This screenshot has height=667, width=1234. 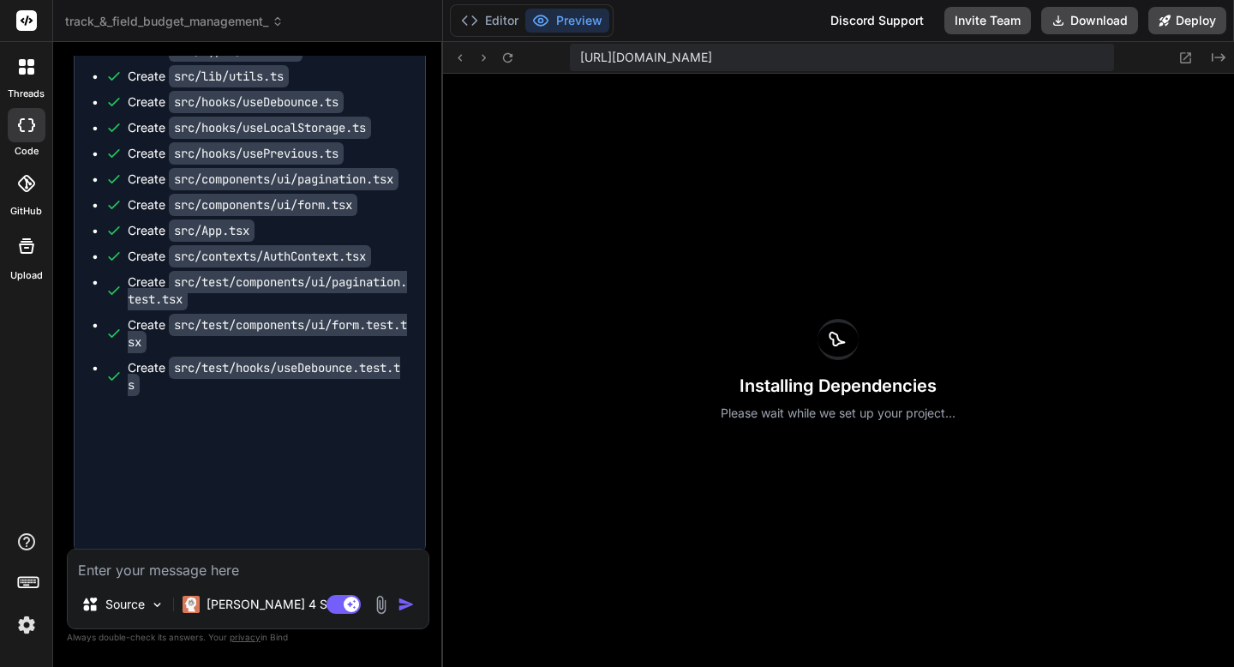 I want to click on img: Claude 4 Sonnet, so click(x=191, y=604).